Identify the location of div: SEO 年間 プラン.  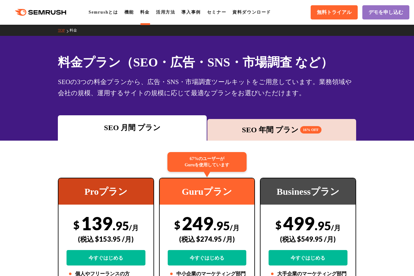
(282, 130).